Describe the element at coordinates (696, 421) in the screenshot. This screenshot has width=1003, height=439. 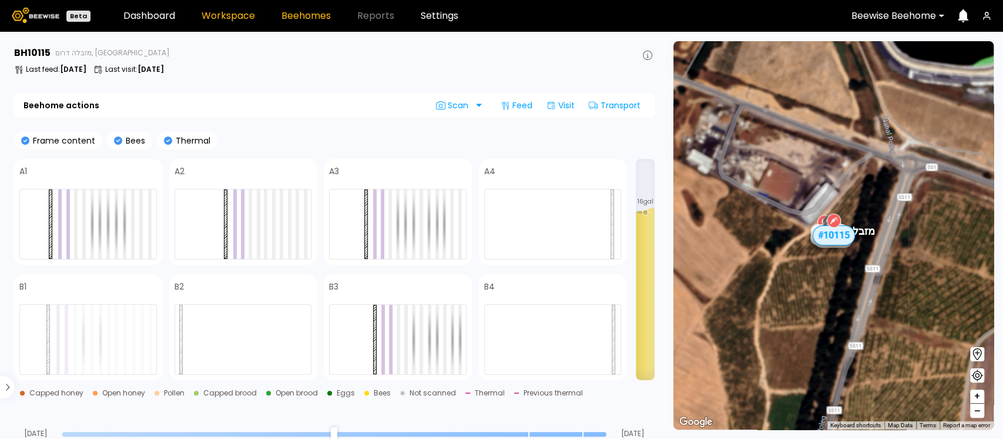
I see `a: Open this area in Google Maps (opens a new window)` at that location.